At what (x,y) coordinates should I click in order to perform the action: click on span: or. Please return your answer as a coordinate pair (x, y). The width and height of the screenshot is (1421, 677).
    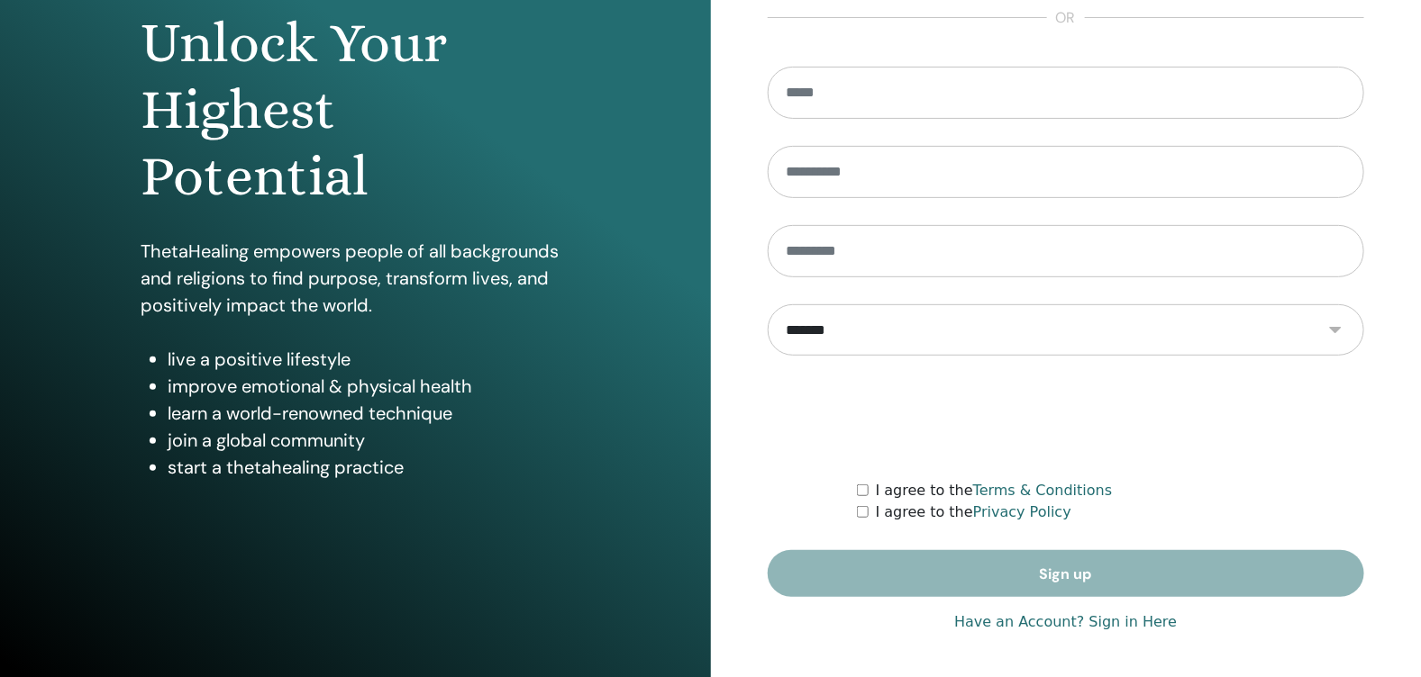
    Looking at the image, I should click on (1066, 18).